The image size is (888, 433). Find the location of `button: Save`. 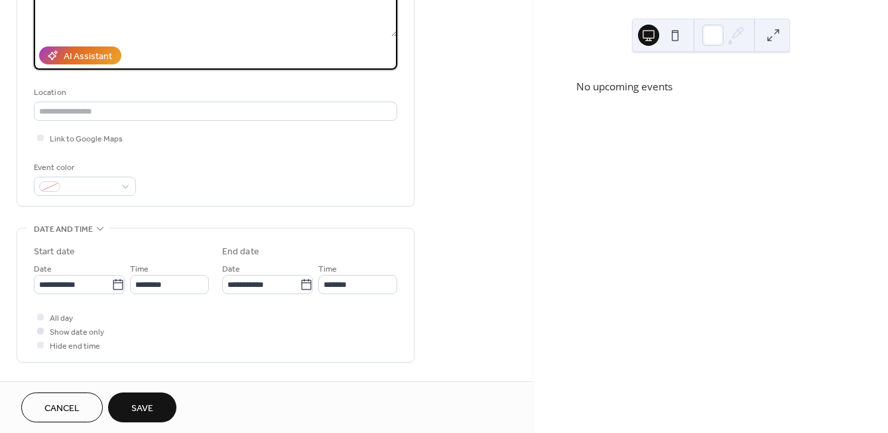

button: Save is located at coordinates (142, 407).